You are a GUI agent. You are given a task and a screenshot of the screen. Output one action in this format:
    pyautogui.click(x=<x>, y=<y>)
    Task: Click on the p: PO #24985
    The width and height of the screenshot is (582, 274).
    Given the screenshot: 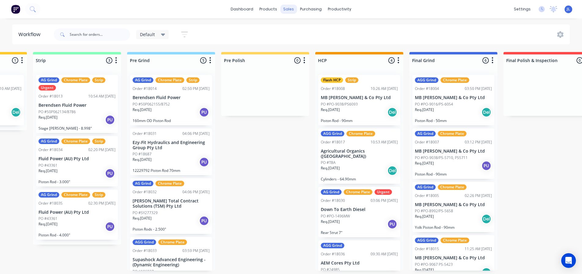 What is the action you would take?
    pyautogui.click(x=330, y=270)
    